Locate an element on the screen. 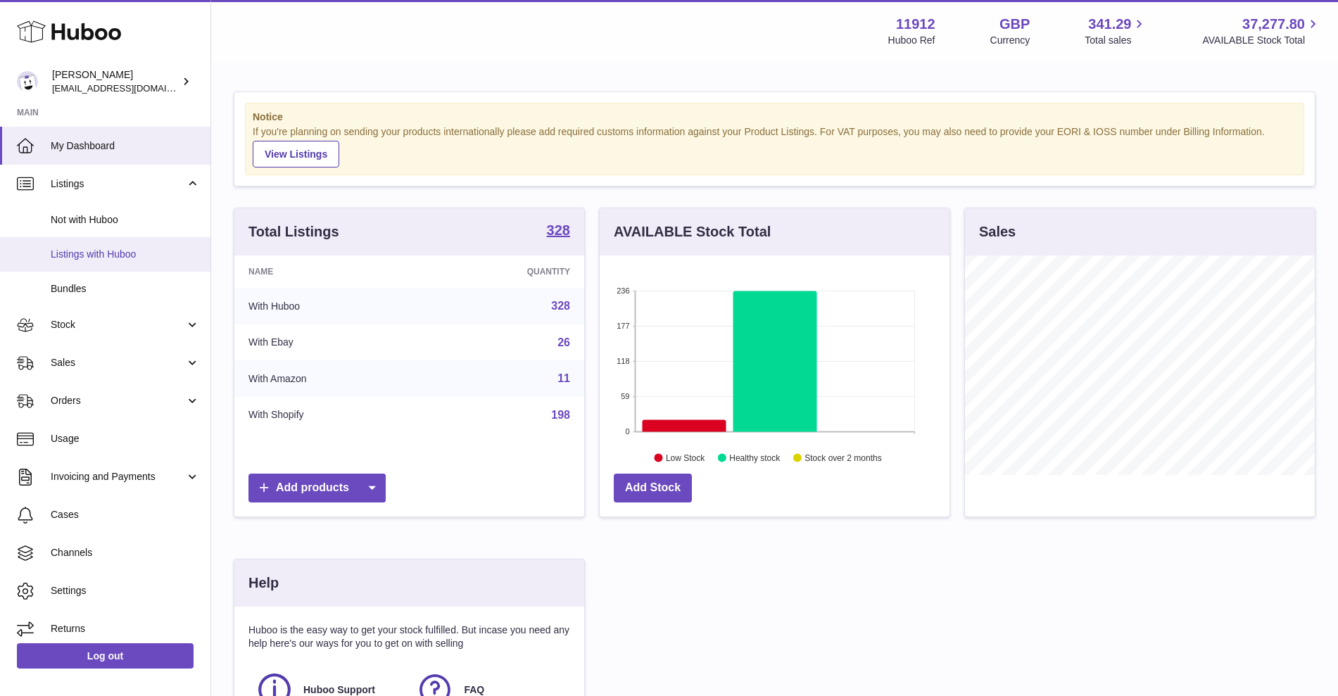 The image size is (1338, 696). text: 177 is located at coordinates (623, 326).